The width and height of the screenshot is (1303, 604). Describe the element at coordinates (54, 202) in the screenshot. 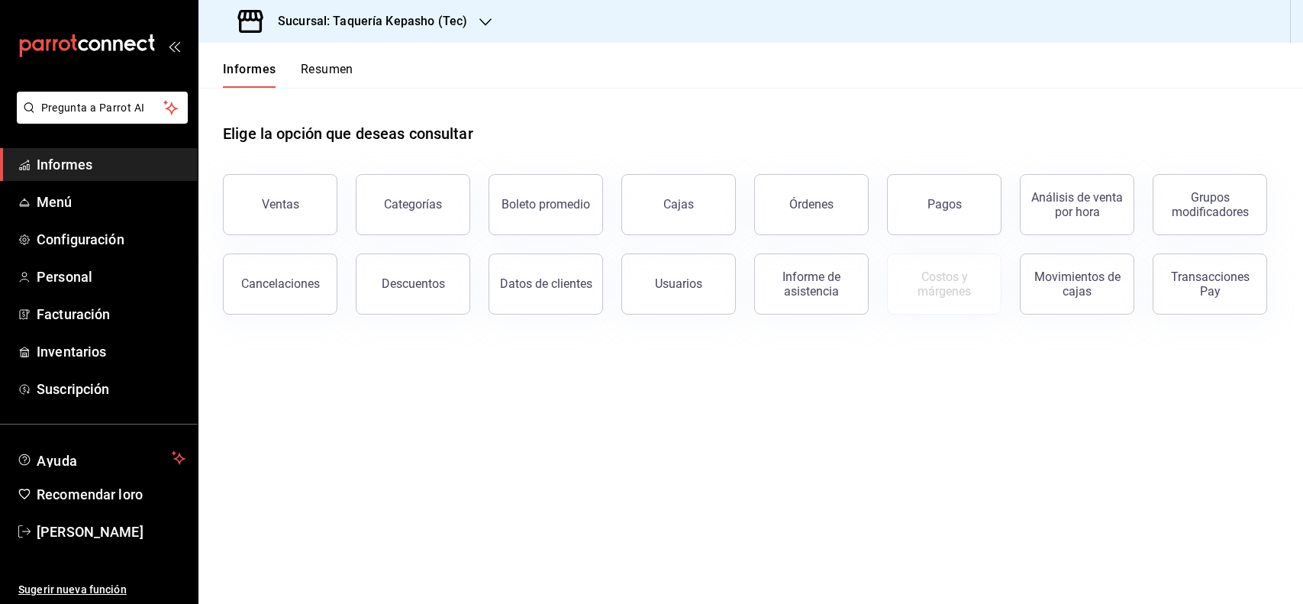

I see `font: Menú` at that location.